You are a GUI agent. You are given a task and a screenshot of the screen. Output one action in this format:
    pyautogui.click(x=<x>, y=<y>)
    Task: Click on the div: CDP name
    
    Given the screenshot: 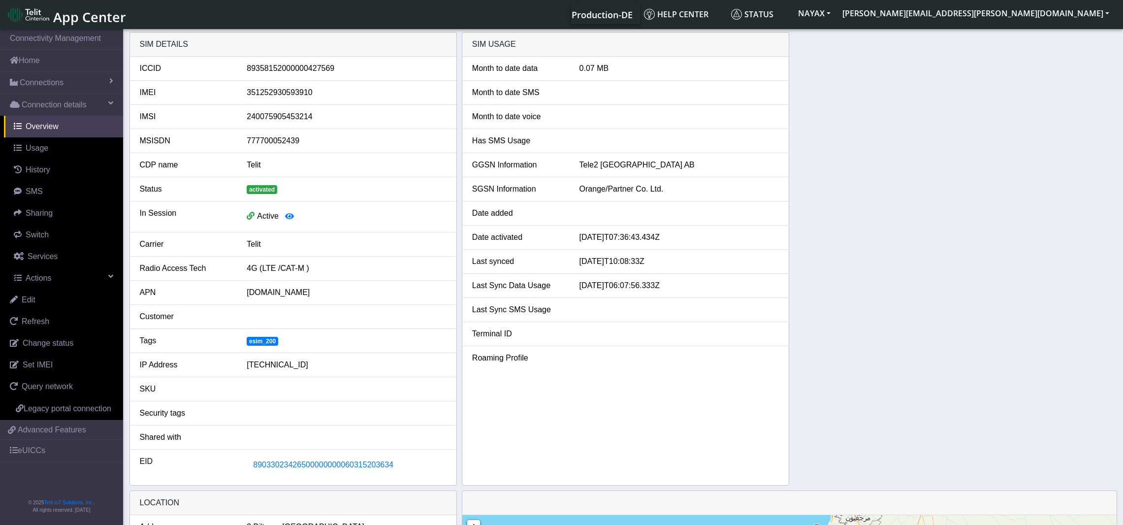 What is the action you would take?
    pyautogui.click(x=186, y=165)
    